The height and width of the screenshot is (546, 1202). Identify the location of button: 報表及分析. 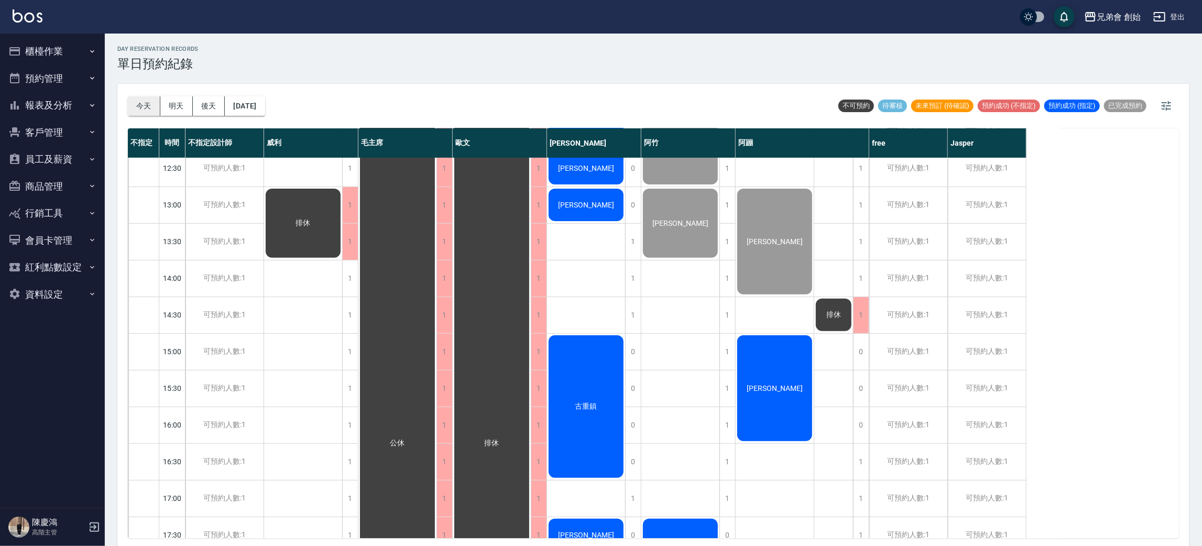
(52, 105).